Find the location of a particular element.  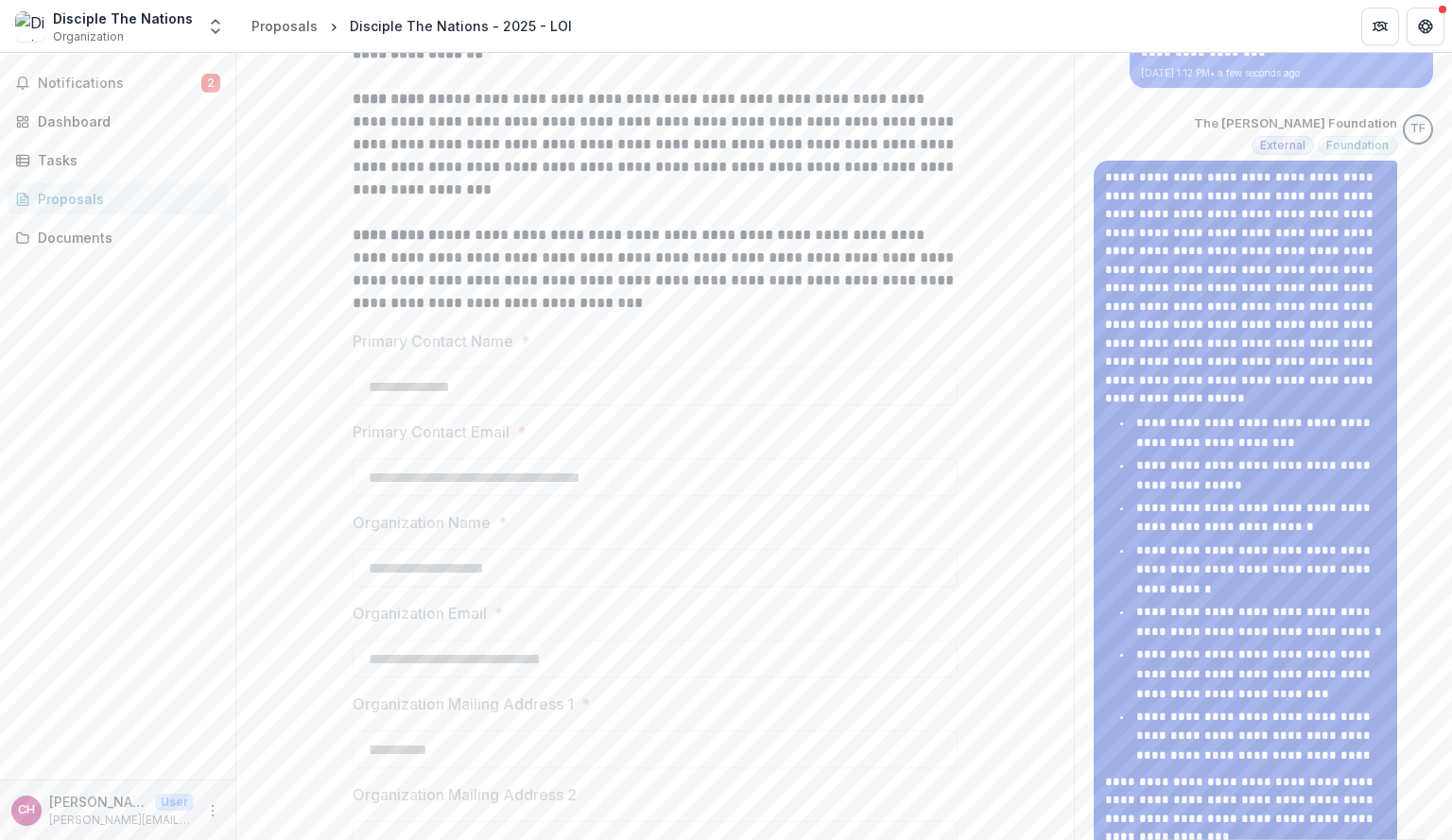

button: Open entity switcher is located at coordinates (215, 26).